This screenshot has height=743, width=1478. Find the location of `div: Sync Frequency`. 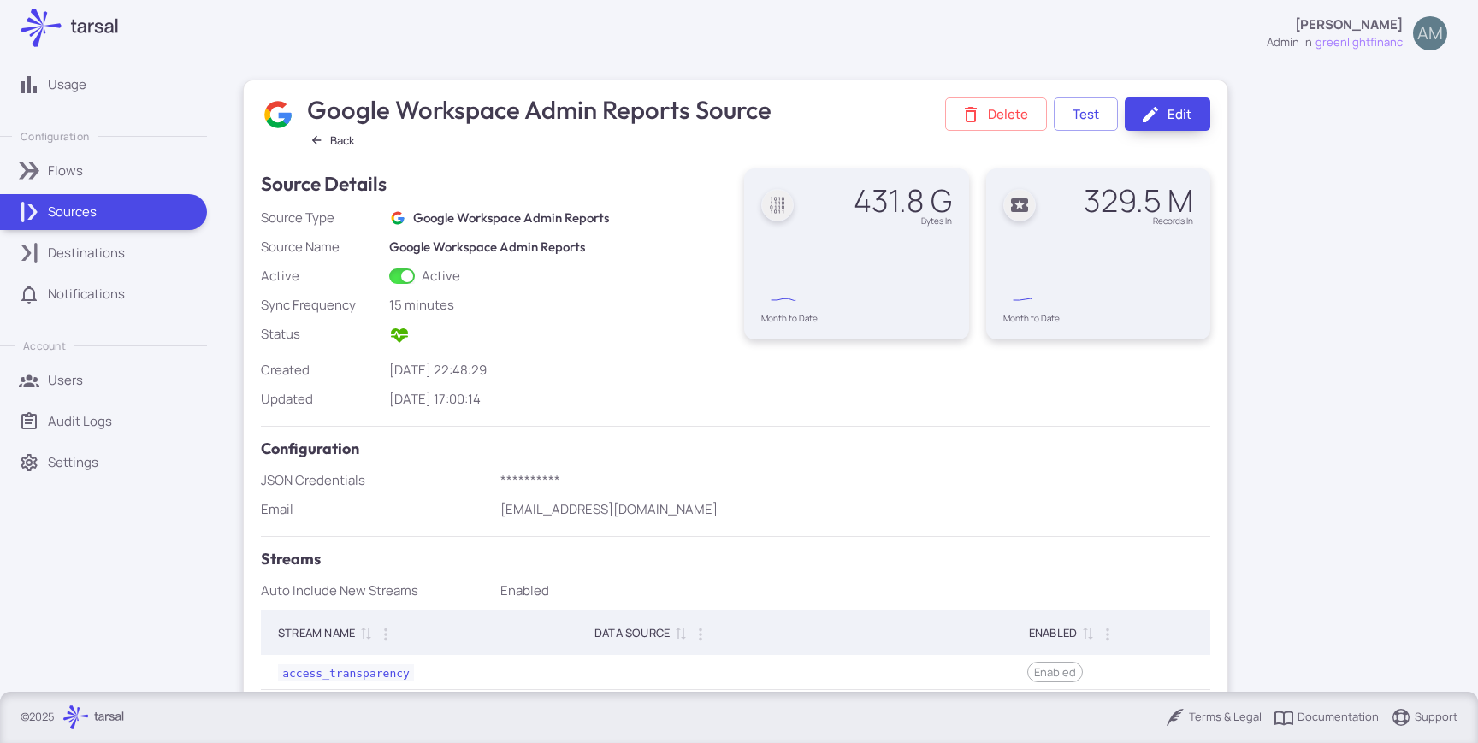

div: Sync Frequency is located at coordinates (322, 305).